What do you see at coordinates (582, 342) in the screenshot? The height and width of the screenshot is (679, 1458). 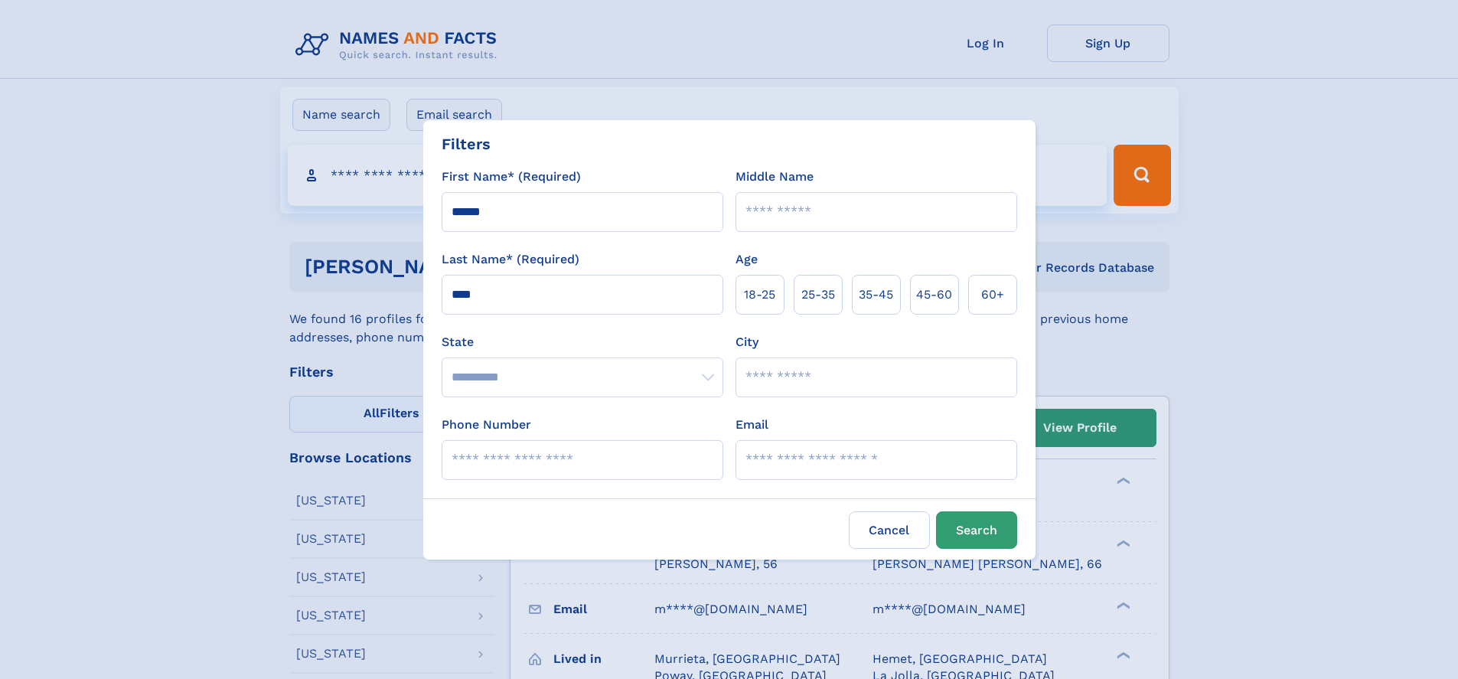 I see `label: State` at bounding box center [582, 342].